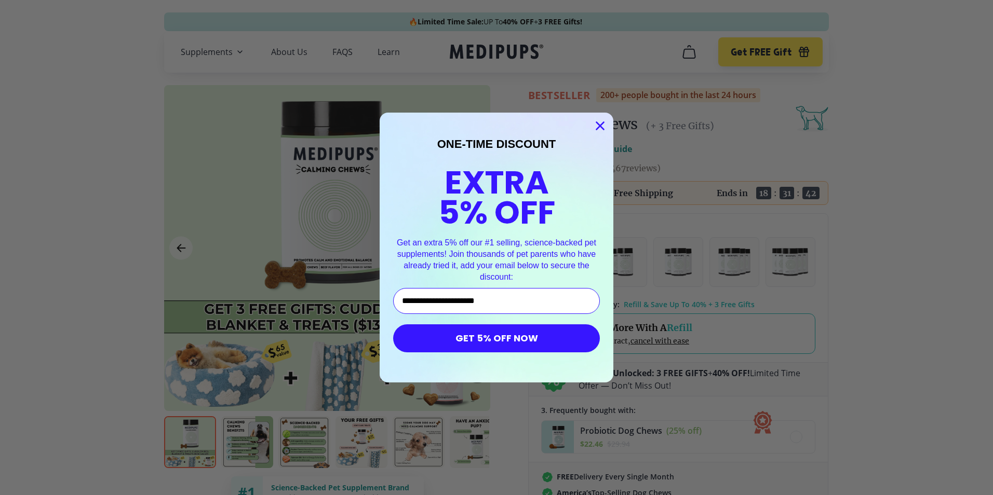 The height and width of the screenshot is (495, 993). Describe the element at coordinates (496, 260) in the screenshot. I see `span: Get an extra 5% off our #1 selling, science-backed pet supplements! Join thousands of pet parents...` at that location.